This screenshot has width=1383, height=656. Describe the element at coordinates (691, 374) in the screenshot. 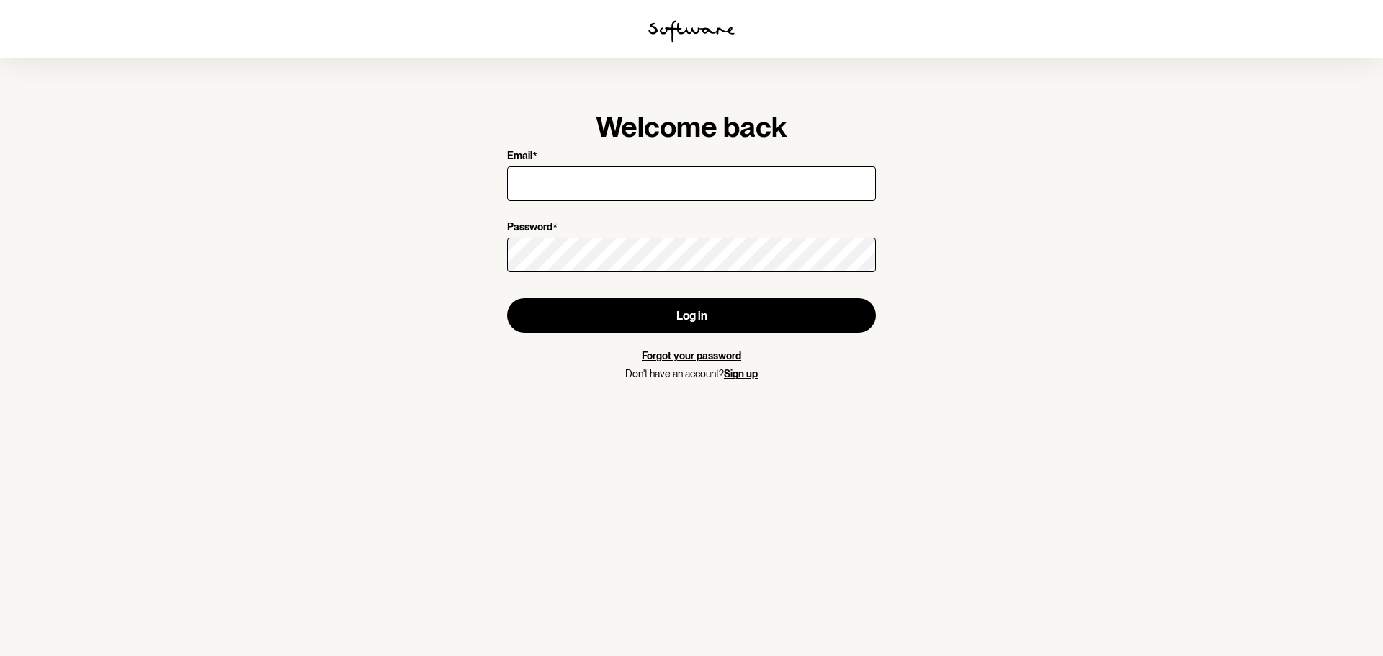

I see `p: Don't have an account?` at that location.